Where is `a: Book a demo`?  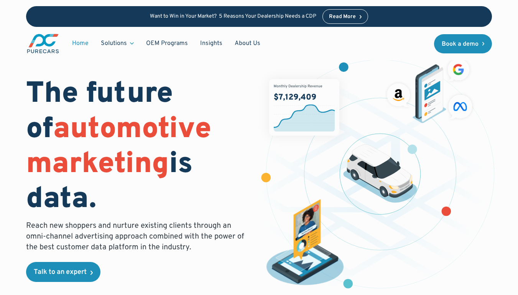 a: Book a demo is located at coordinates (463, 44).